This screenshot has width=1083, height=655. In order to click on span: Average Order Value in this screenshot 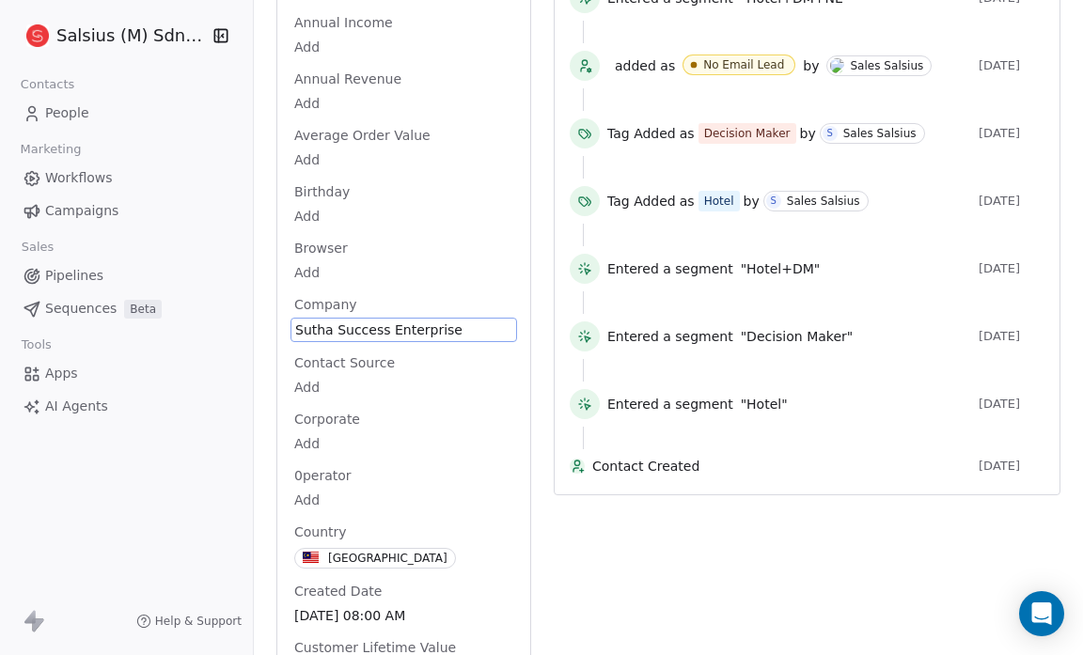, I will do `click(362, 135)`.